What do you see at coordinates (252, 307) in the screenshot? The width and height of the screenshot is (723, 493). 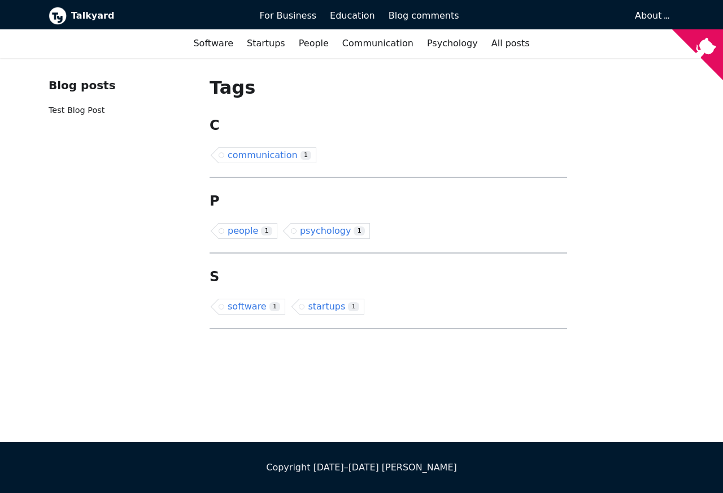 I see `a: software1` at bounding box center [252, 307].